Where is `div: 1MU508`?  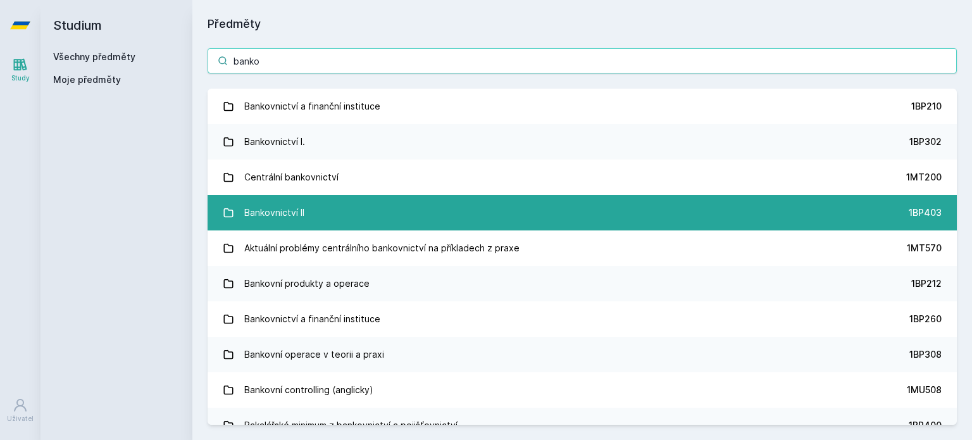 div: 1MU508 is located at coordinates (924, 390).